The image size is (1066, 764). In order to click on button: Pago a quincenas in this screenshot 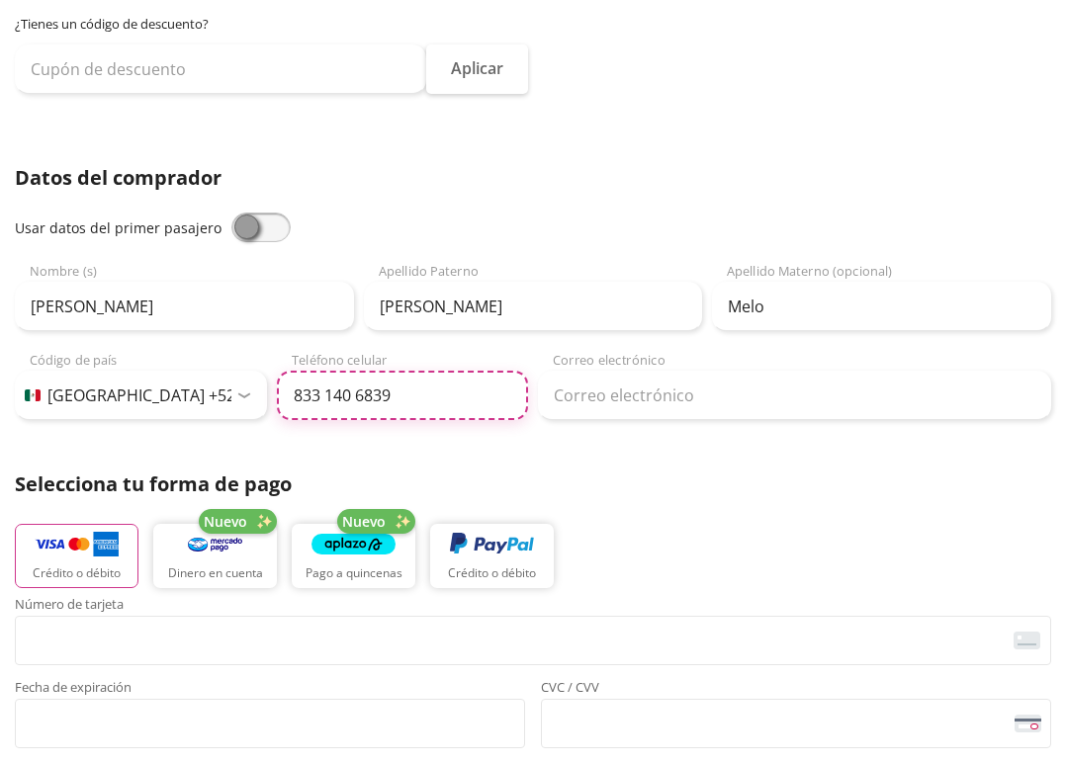, I will do `click(353, 556)`.